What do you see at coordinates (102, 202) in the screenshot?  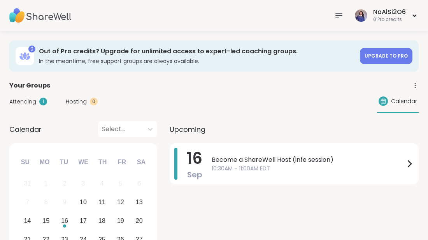 I see `div: 11` at bounding box center [102, 202].